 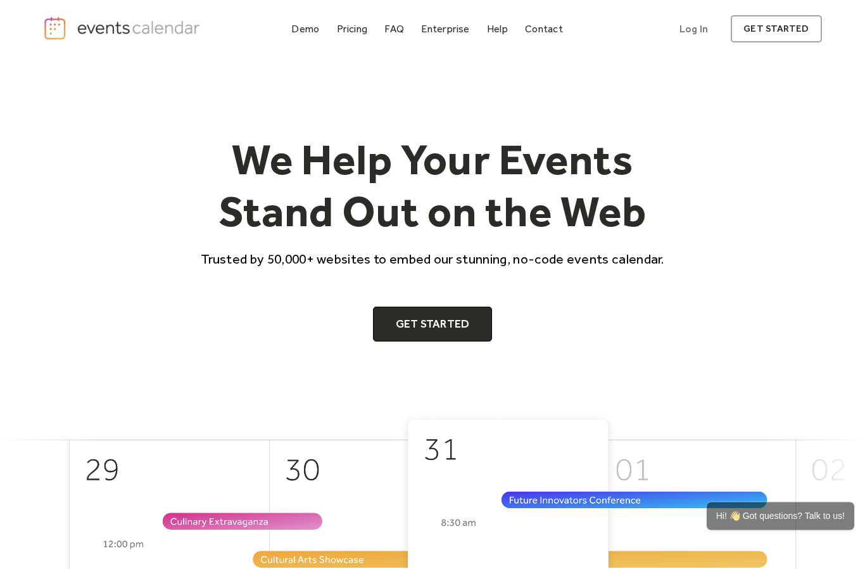 What do you see at coordinates (305, 29) in the screenshot?
I see `div: Demo` at bounding box center [305, 29].